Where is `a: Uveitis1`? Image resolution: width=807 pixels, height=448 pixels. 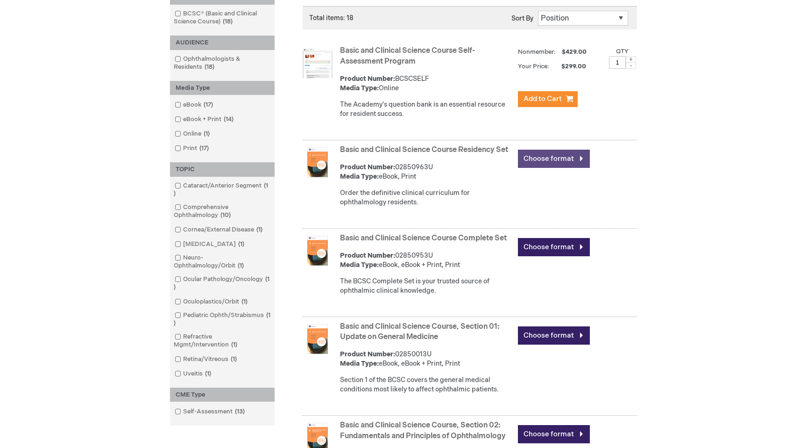
a: Uveitis1 is located at coordinates (193, 373).